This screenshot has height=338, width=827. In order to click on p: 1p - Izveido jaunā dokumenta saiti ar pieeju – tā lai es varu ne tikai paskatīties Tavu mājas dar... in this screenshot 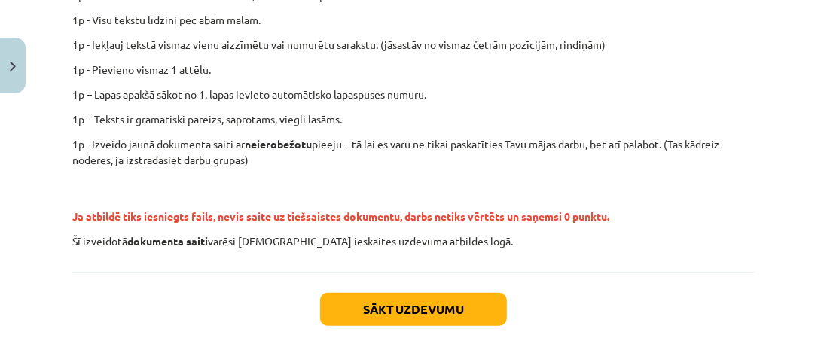, I will do `click(414, 152)`.